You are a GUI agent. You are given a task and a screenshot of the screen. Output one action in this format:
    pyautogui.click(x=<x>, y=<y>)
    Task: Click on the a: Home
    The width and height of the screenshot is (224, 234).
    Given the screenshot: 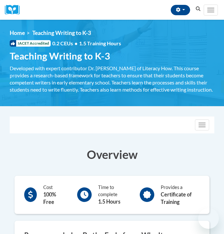 What is the action you would take?
    pyautogui.click(x=17, y=33)
    